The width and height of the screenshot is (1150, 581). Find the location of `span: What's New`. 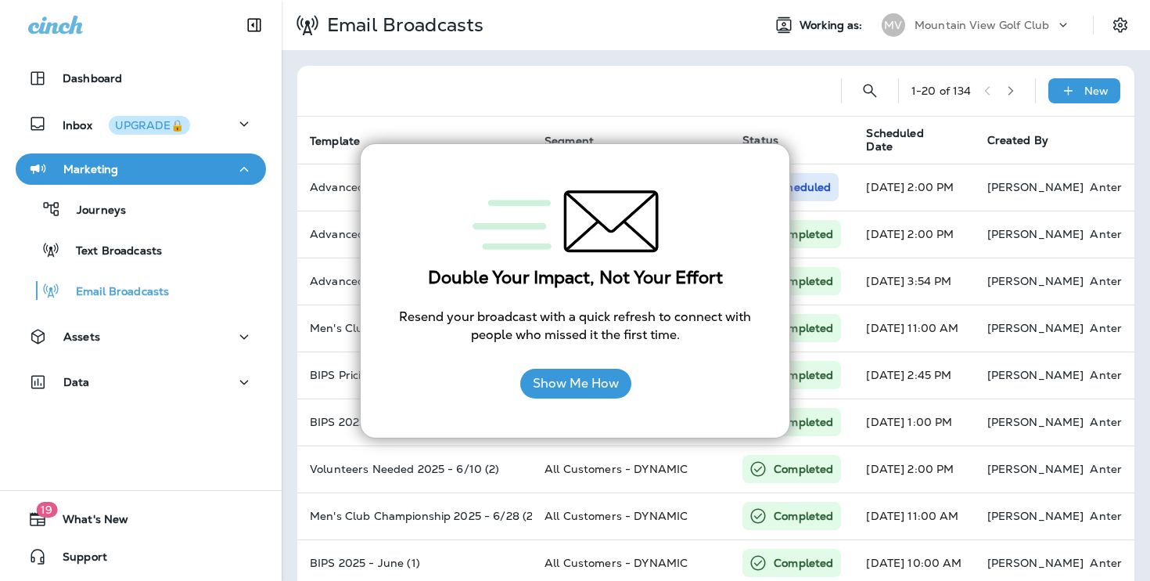

span: What's New is located at coordinates (88, 522).